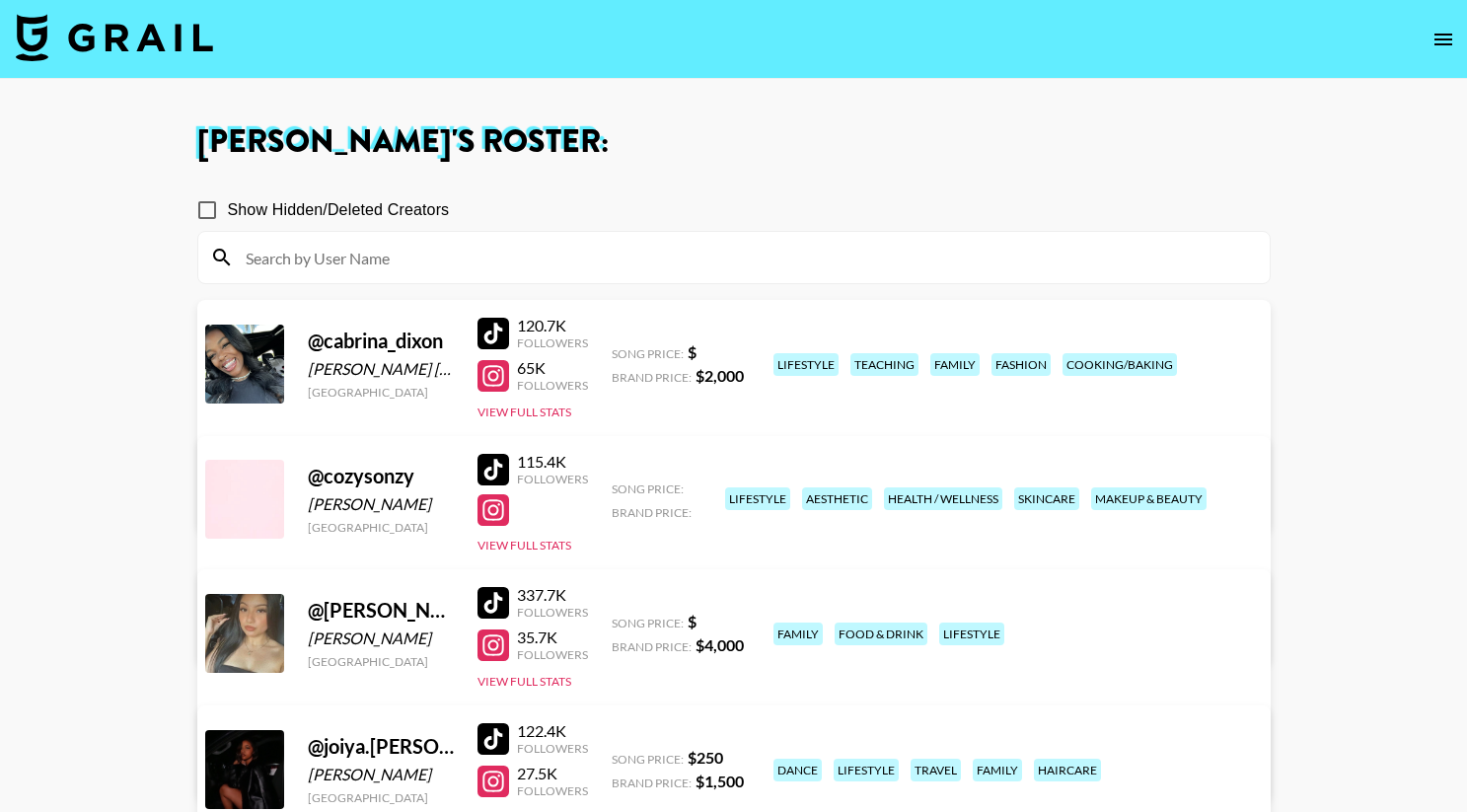  Describe the element at coordinates (553, 773) in the screenshot. I see `div: 27.5K` at that location.